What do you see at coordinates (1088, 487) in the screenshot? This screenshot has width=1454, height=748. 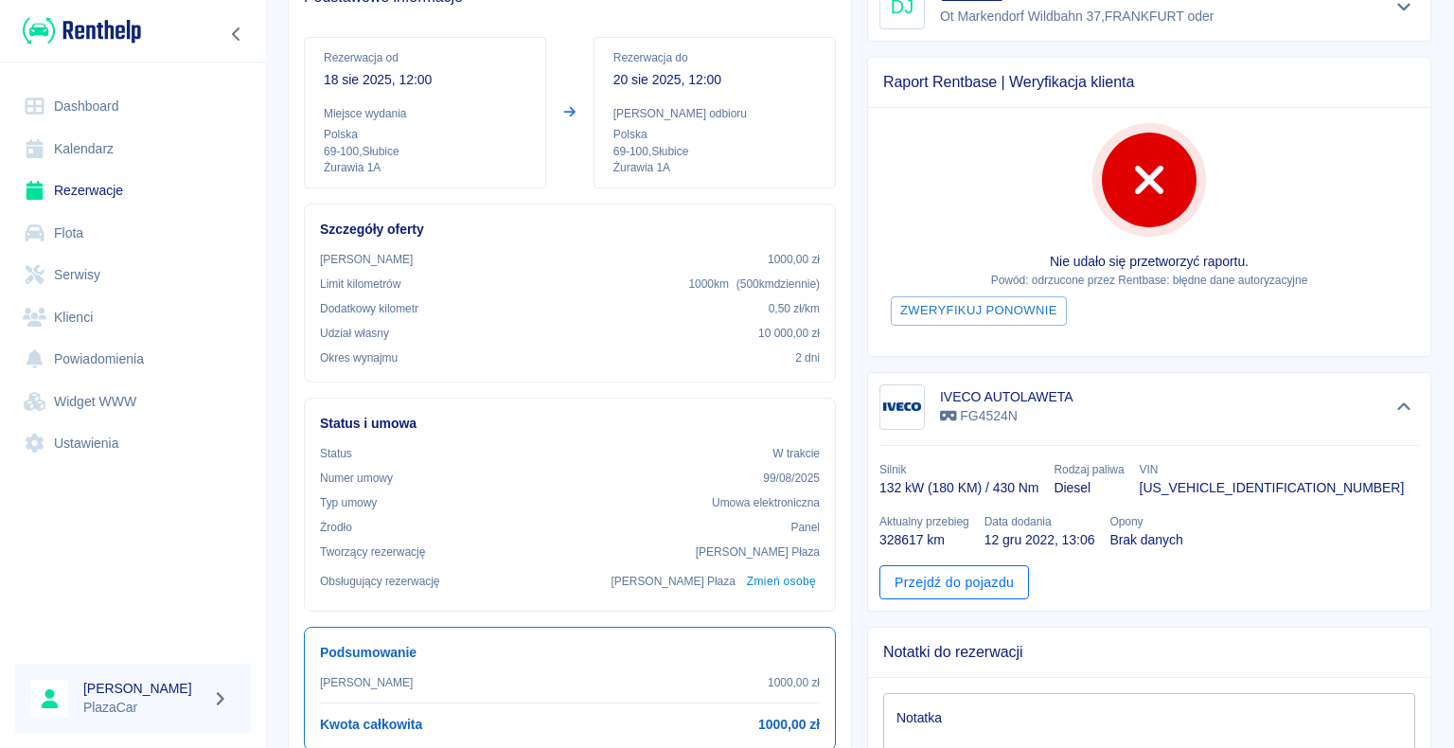 I see `p: Diesel` at bounding box center [1088, 487].